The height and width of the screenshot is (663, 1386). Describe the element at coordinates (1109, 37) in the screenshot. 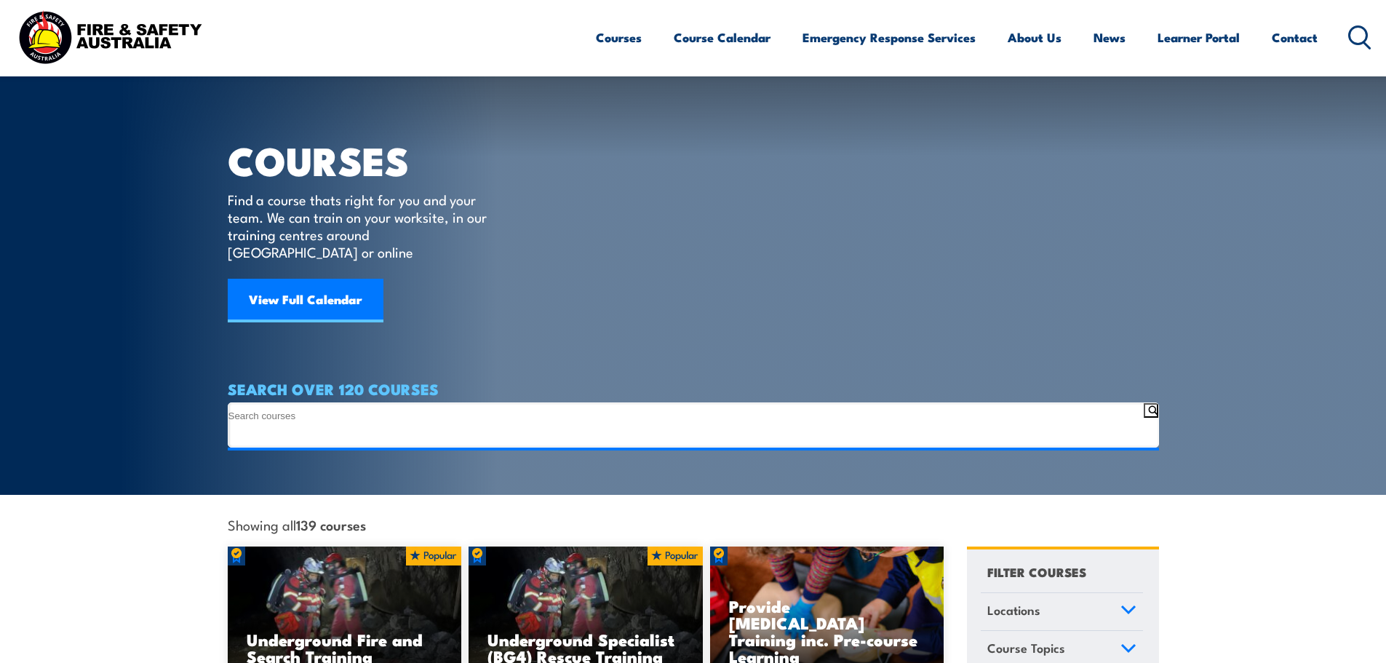

I see `a: News` at that location.